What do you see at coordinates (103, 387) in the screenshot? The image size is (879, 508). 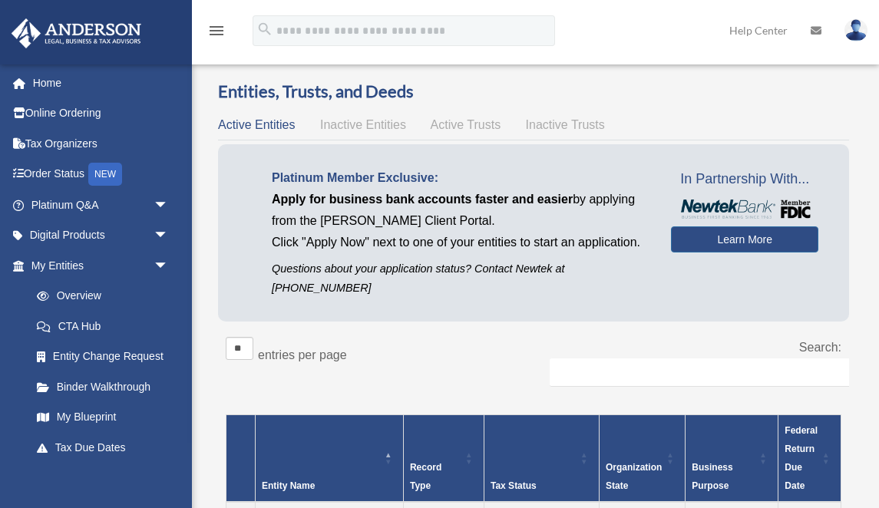 I see `a: Binder Walkthrough` at bounding box center [103, 387].